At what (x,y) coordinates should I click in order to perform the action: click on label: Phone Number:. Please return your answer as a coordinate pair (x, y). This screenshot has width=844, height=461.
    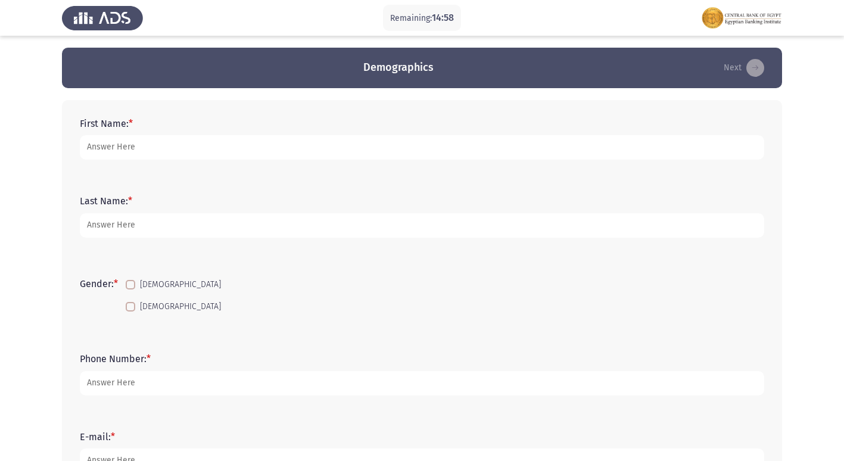
    Looking at the image, I should click on (115, 358).